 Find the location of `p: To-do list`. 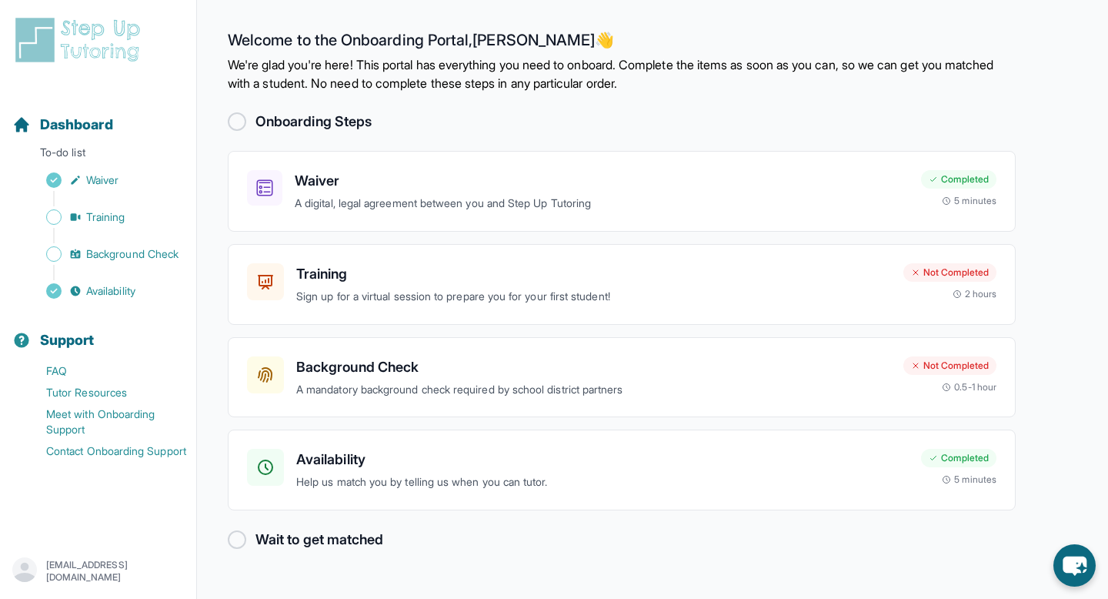

p: To-do list is located at coordinates (98, 155).